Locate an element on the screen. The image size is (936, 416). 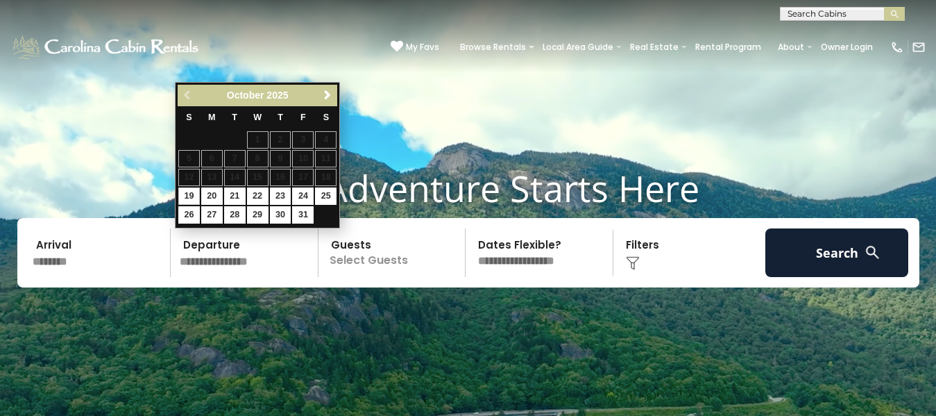
span: October is located at coordinates (246, 95).